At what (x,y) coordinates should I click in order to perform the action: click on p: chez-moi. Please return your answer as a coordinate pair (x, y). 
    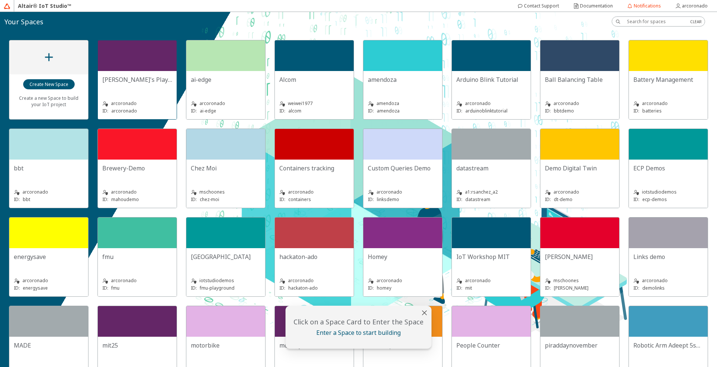
    Looking at the image, I should click on (210, 199).